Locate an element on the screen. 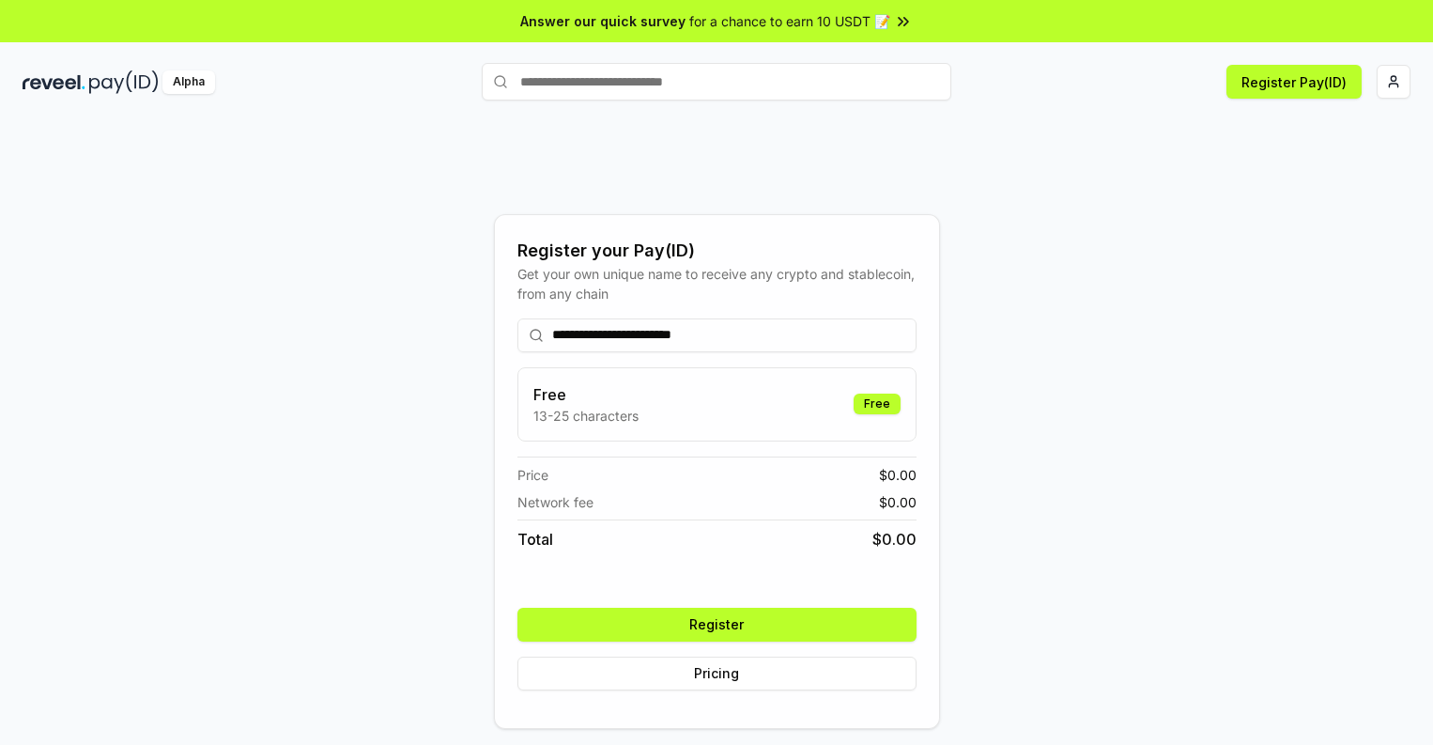 This screenshot has width=1433, height=745. span: for a chance to earn 10 USDT 📝 is located at coordinates (790, 21).